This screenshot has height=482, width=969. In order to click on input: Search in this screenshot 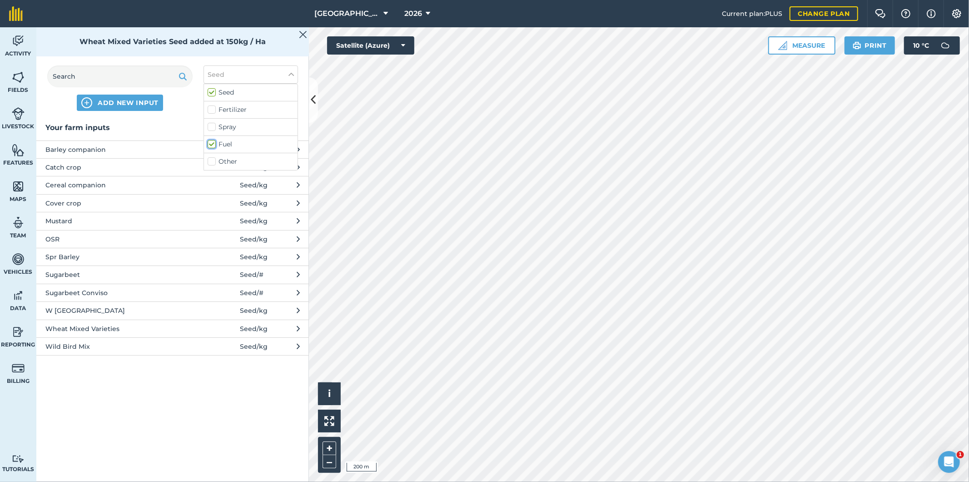, I will do `click(120, 76)`.